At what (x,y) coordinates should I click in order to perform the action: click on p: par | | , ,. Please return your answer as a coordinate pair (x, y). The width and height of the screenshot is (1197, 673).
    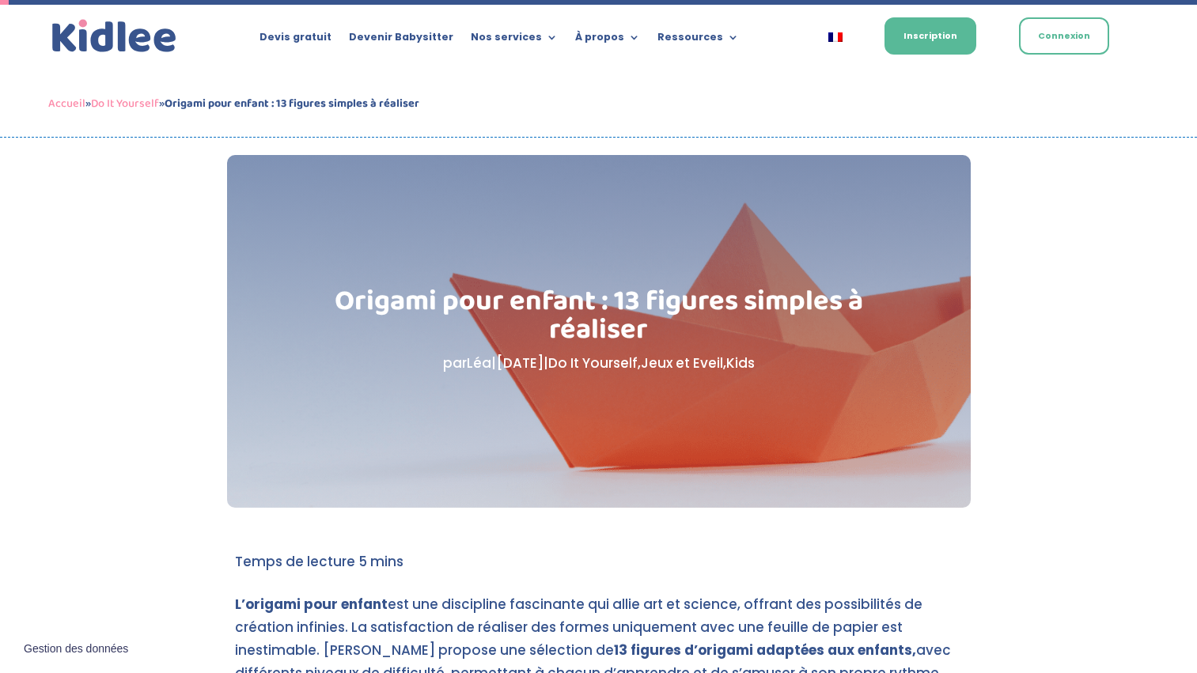
    Looking at the image, I should click on (598, 363).